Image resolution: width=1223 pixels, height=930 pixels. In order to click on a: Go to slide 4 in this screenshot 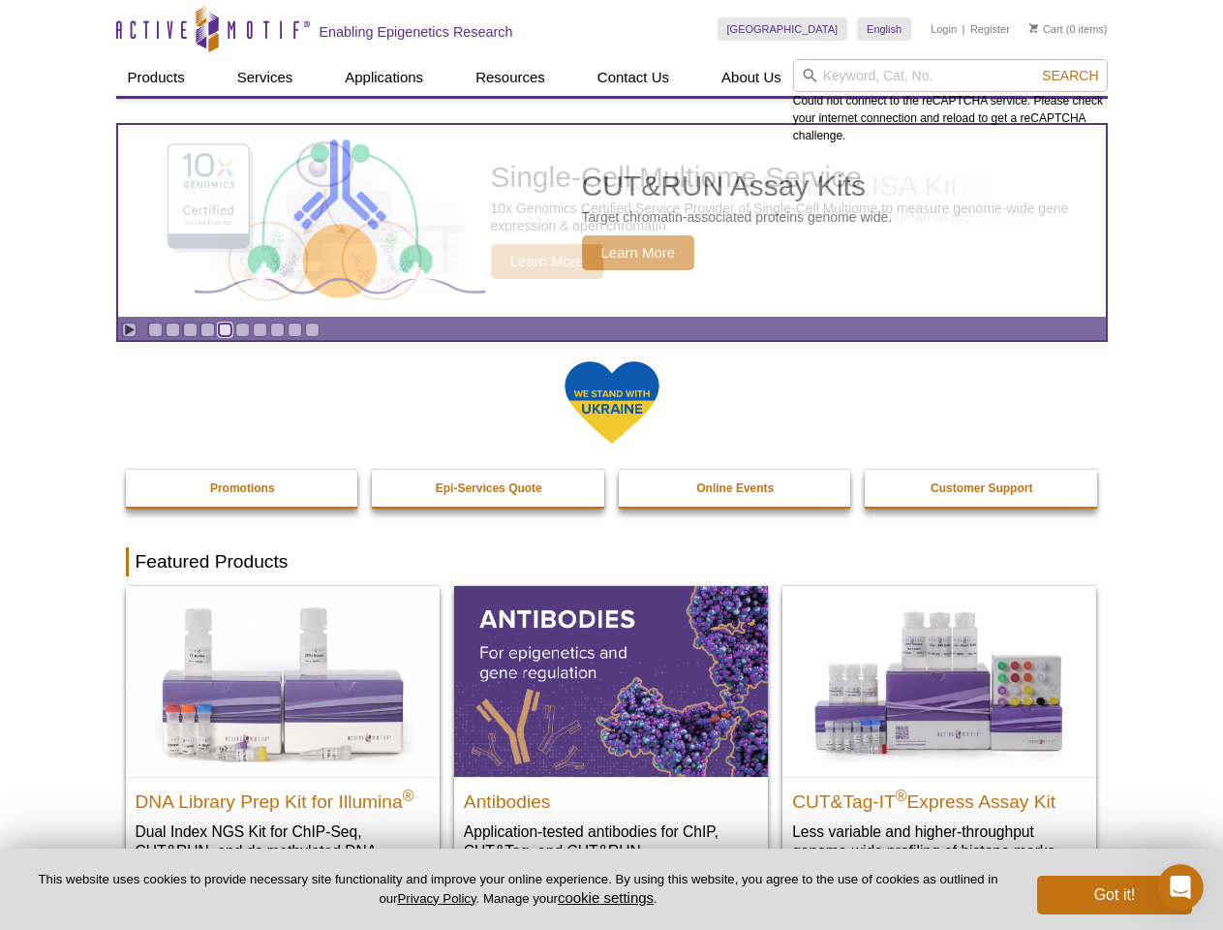, I will do `click(207, 329)`.